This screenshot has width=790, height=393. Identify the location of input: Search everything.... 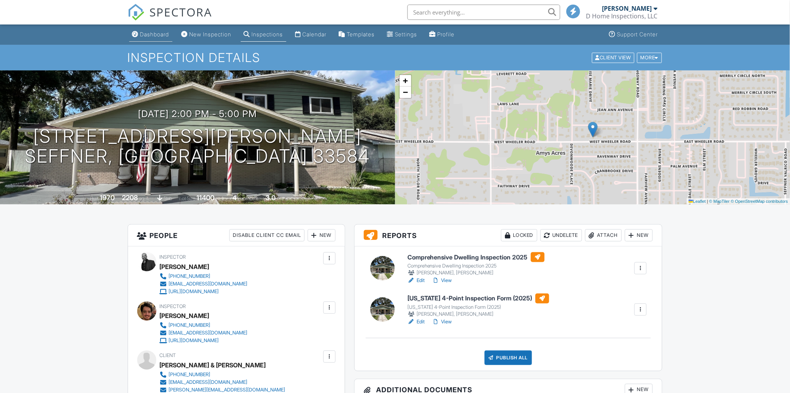
(484, 12).